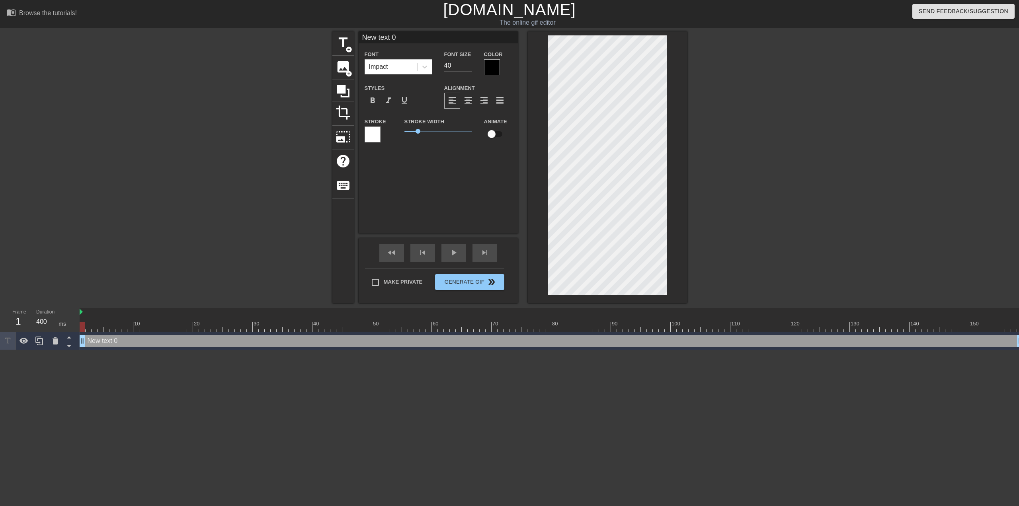 The height and width of the screenshot is (506, 1019). I want to click on span: keyboard, so click(343, 186).